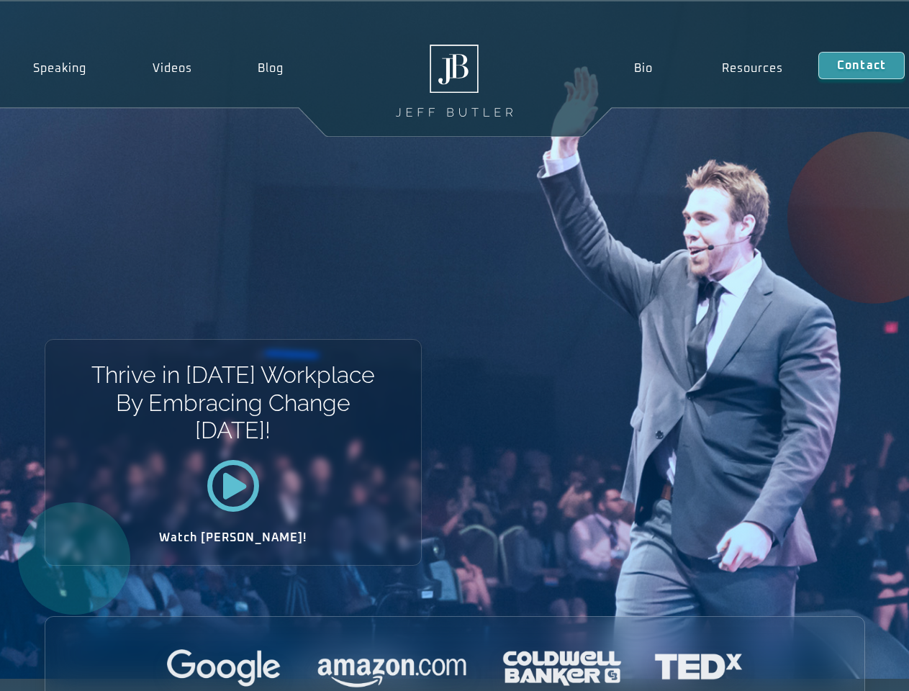 Image resolution: width=909 pixels, height=691 pixels. What do you see at coordinates (861, 65) in the screenshot?
I see `span: Contact` at bounding box center [861, 65].